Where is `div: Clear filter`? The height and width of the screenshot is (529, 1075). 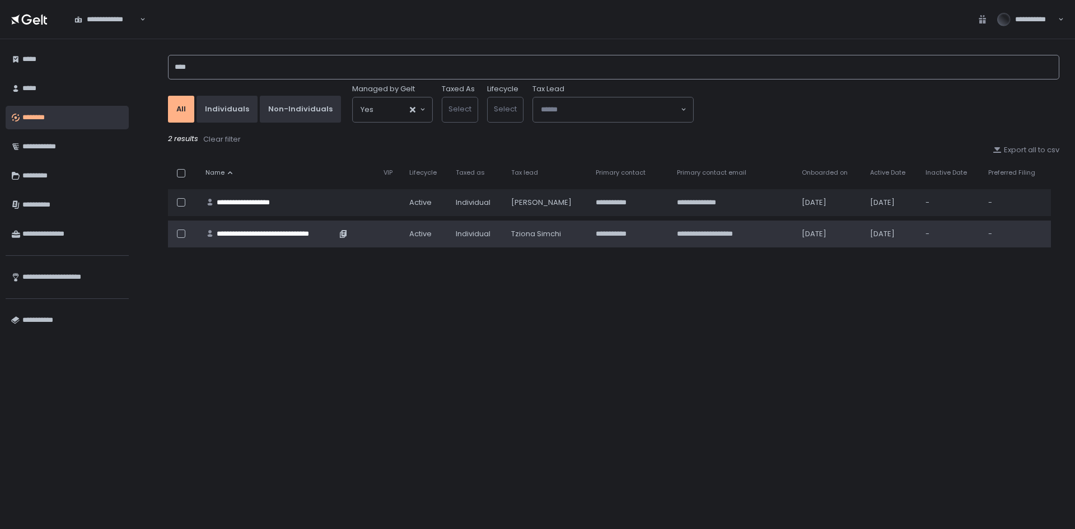
div: Clear filter is located at coordinates (222, 139).